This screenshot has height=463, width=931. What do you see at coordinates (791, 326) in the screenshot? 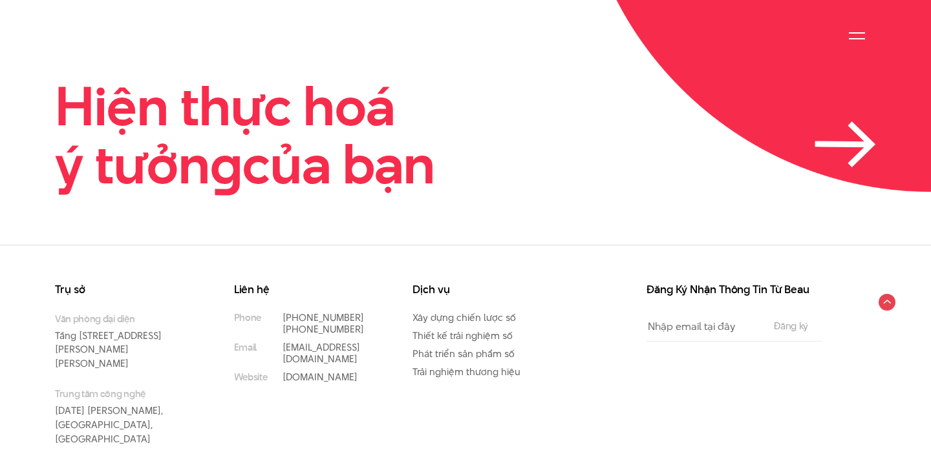
I see `input: Đăng ký` at bounding box center [791, 326].